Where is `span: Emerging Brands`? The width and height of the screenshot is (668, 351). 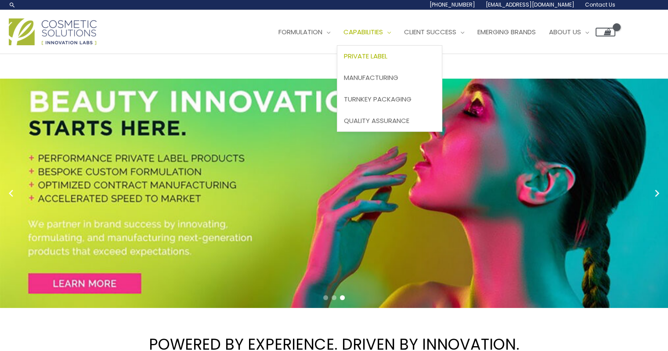
span: Emerging Brands is located at coordinates (506, 32).